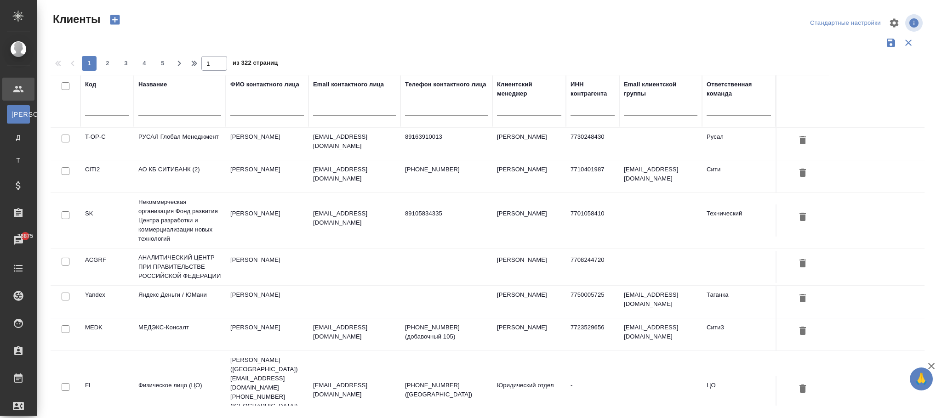 The image size is (942, 418). Describe the element at coordinates (908, 43) in the screenshot. I see `button: Сбросить фильтры` at that location.